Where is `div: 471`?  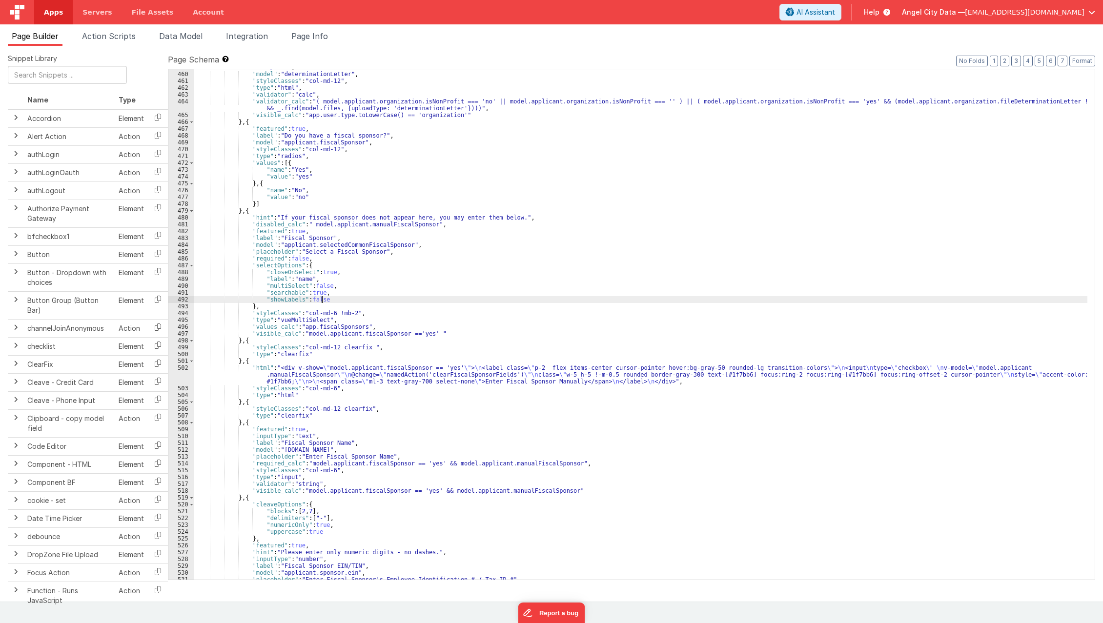 div: 471 is located at coordinates (181, 156).